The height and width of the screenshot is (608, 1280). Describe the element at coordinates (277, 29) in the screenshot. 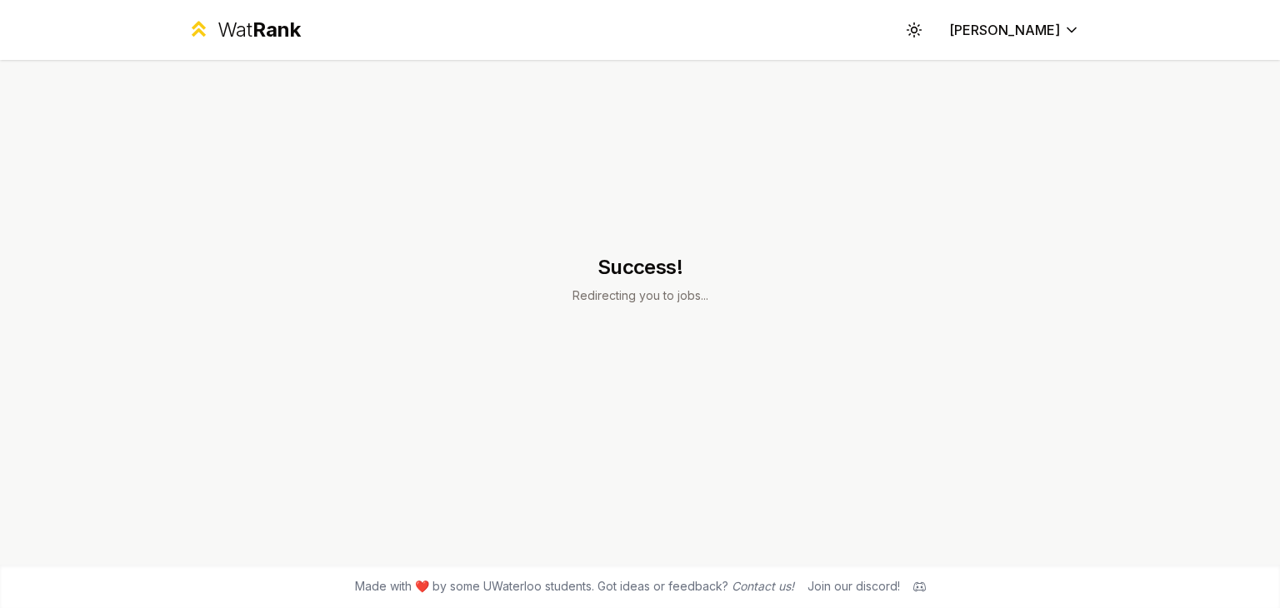

I see `span: Rank` at that location.